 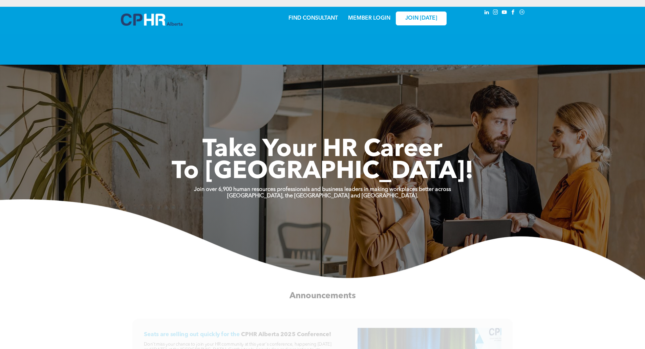 What do you see at coordinates (495, 13) in the screenshot?
I see `a: instagram` at bounding box center [495, 13].